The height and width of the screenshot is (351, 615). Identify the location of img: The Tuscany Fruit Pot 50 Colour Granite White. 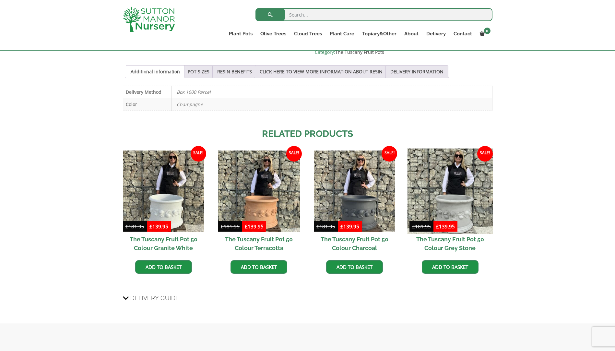
(163, 191).